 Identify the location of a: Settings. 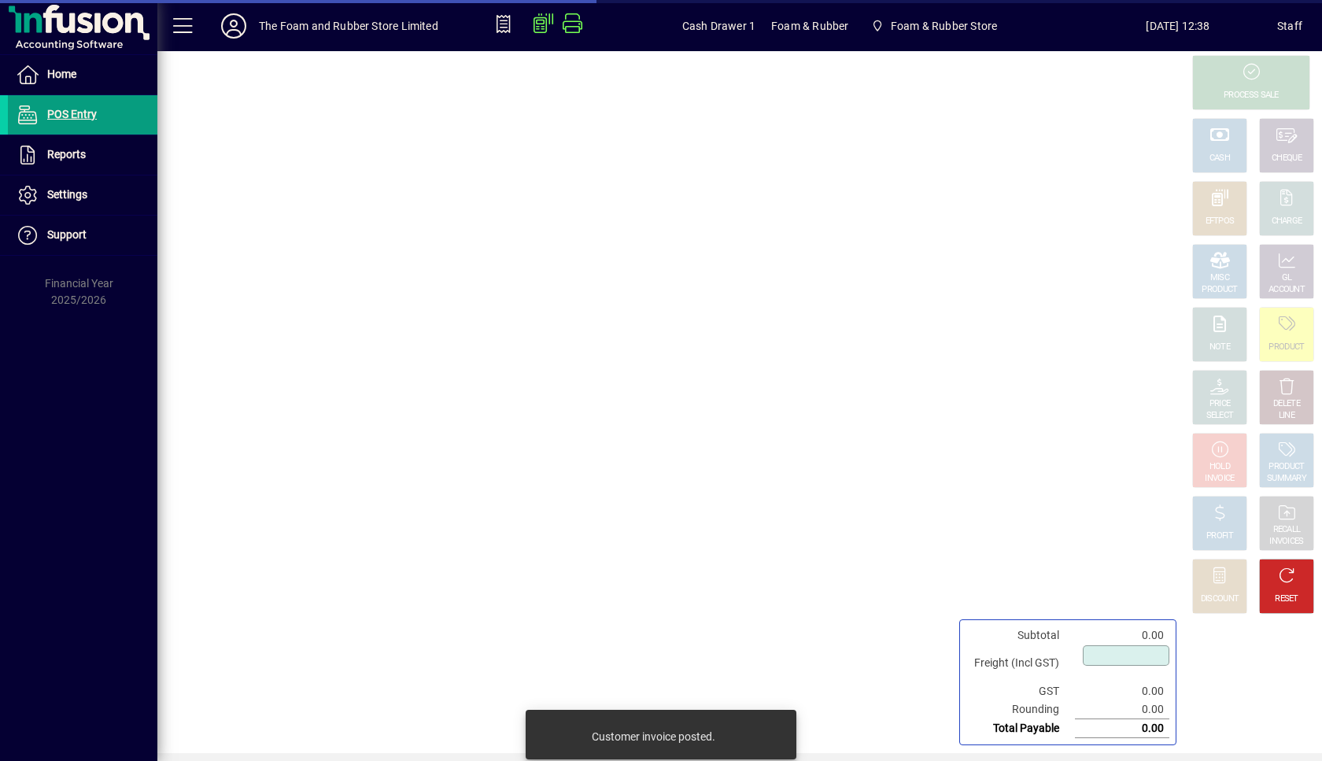
(83, 195).